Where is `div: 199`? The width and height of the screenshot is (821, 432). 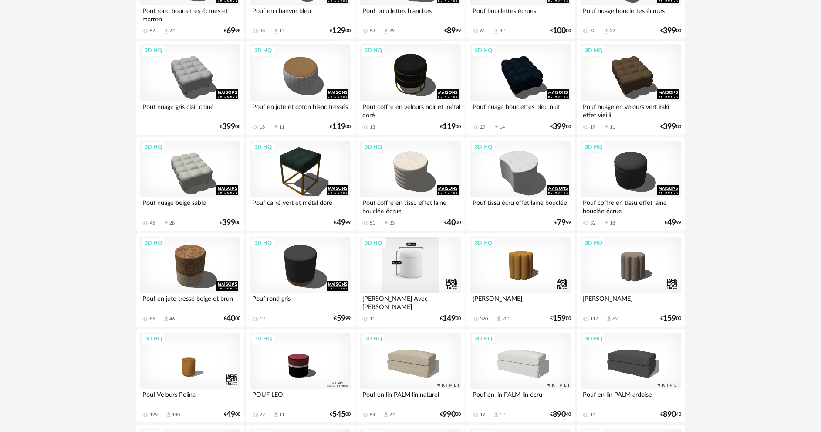
div: 199 is located at coordinates (154, 415).